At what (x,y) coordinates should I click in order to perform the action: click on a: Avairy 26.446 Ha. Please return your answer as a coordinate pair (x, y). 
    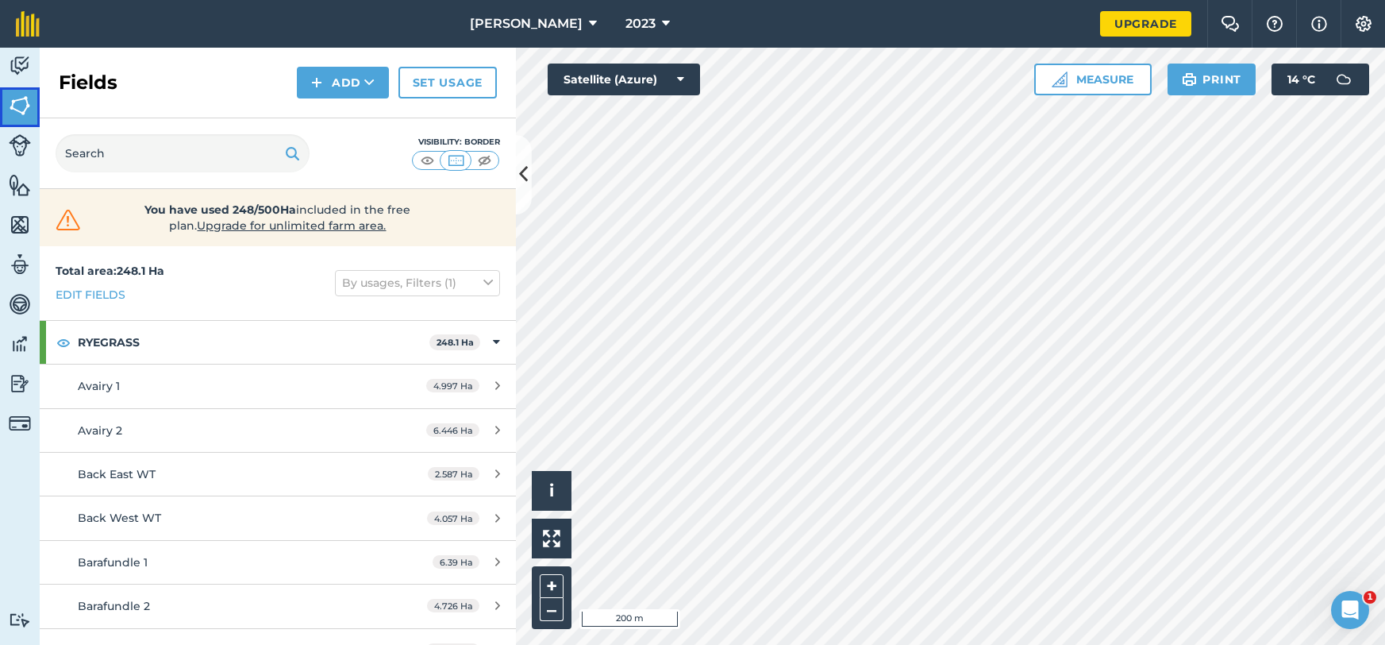
    Looking at the image, I should click on (278, 430).